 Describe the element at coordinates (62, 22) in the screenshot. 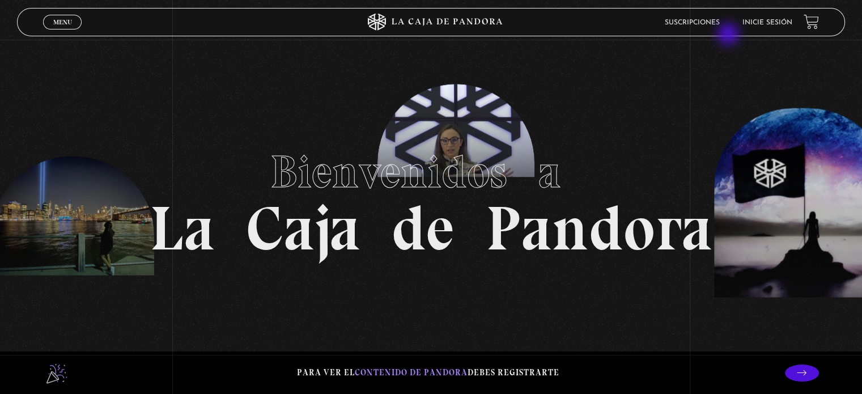

I see `span: Menu` at that location.